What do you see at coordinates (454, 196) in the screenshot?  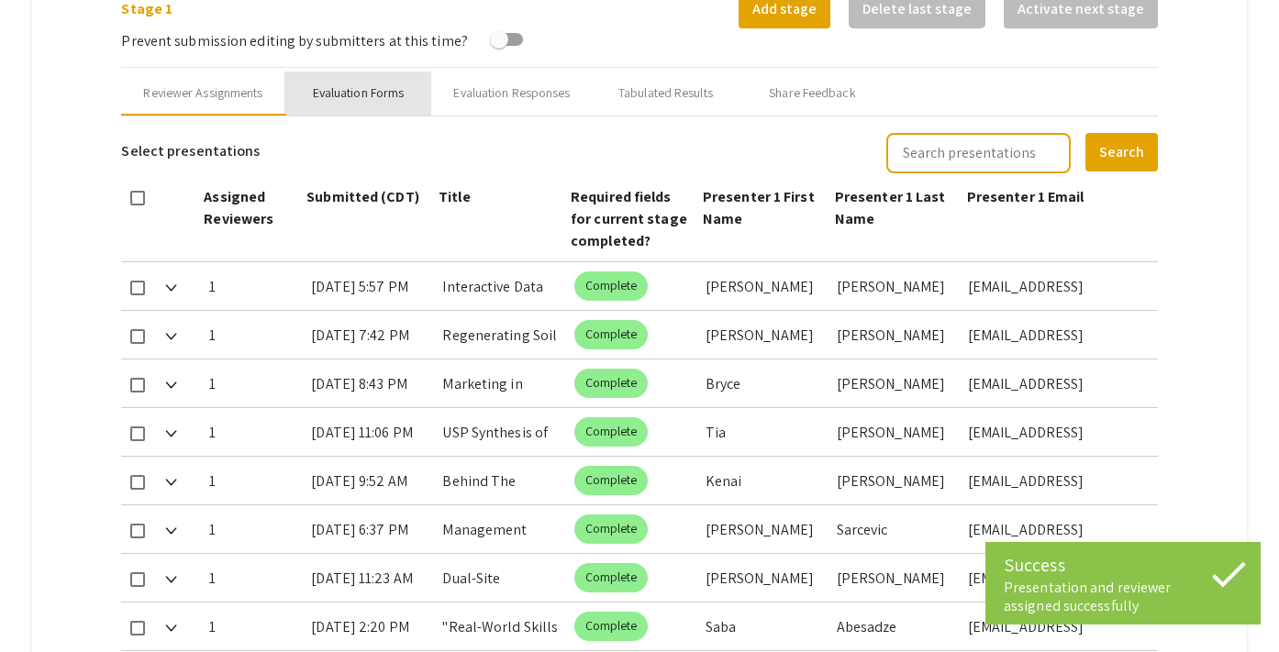 I see `span: Title` at bounding box center [454, 196].